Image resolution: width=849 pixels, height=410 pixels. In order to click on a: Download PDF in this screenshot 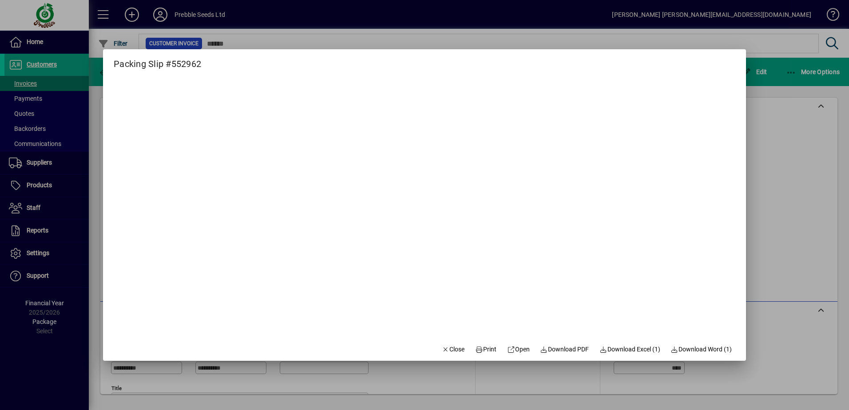, I will do `click(565, 349)`.